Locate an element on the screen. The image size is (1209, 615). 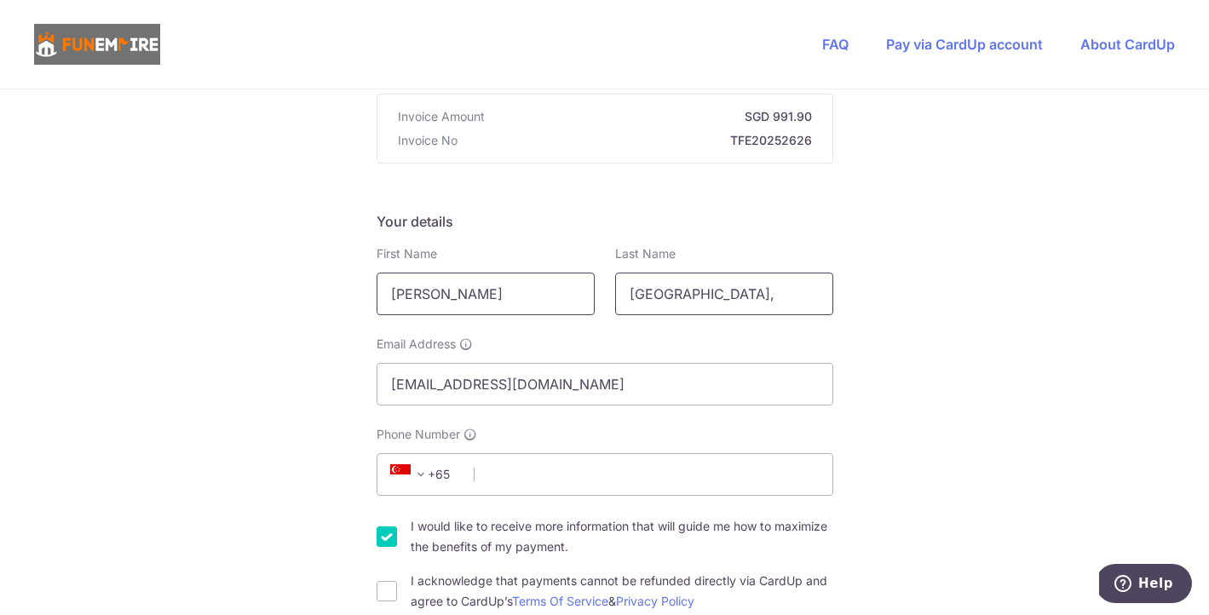
label: First Name is located at coordinates (406, 254).